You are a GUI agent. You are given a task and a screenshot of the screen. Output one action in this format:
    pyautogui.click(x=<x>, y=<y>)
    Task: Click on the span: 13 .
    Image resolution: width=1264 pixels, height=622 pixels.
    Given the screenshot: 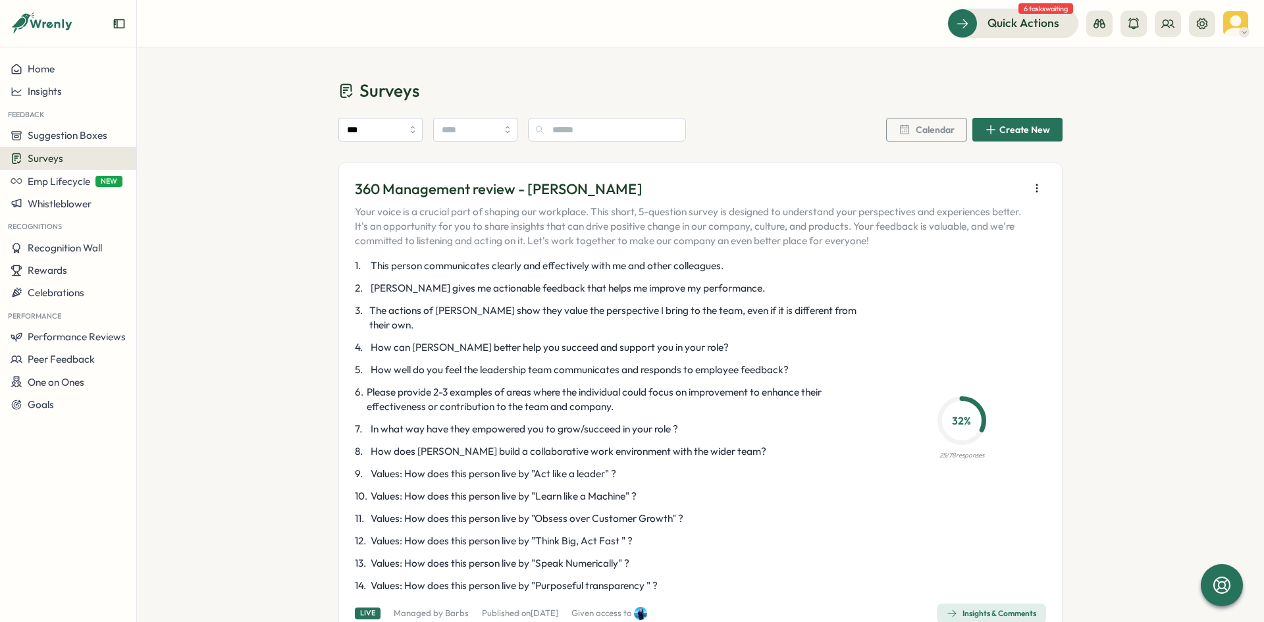 What is the action you would take?
    pyautogui.click(x=361, y=563)
    